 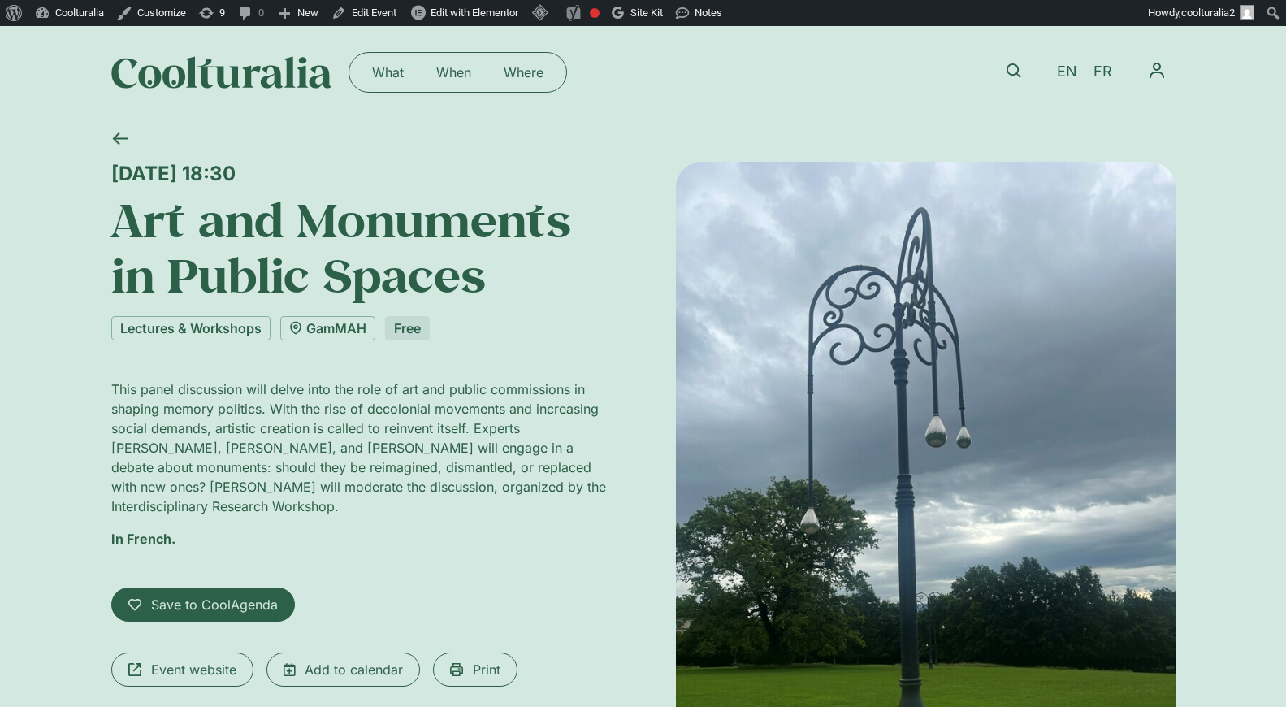 I want to click on span: Site Kit, so click(x=647, y=12).